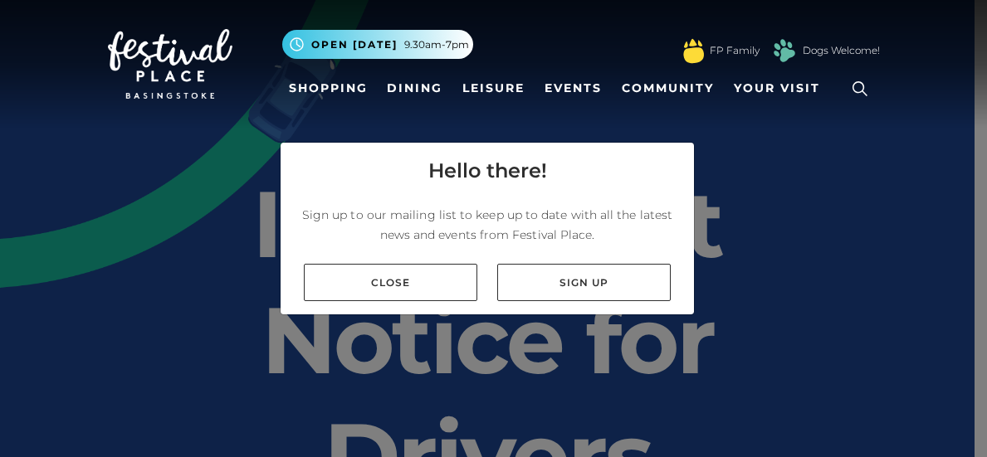 This screenshot has height=457, width=987. I want to click on a: Sign up, so click(584, 282).